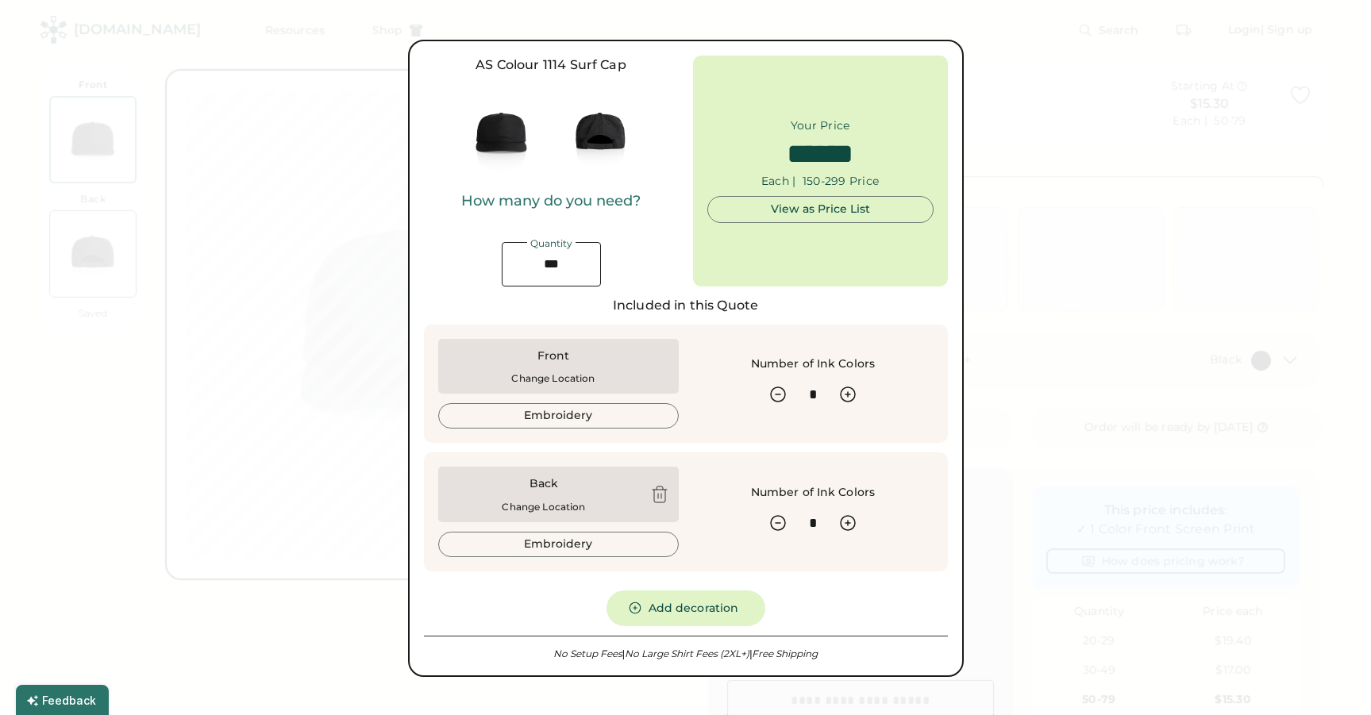  Describe the element at coordinates (553, 356) in the screenshot. I see `div: Front` at that location.